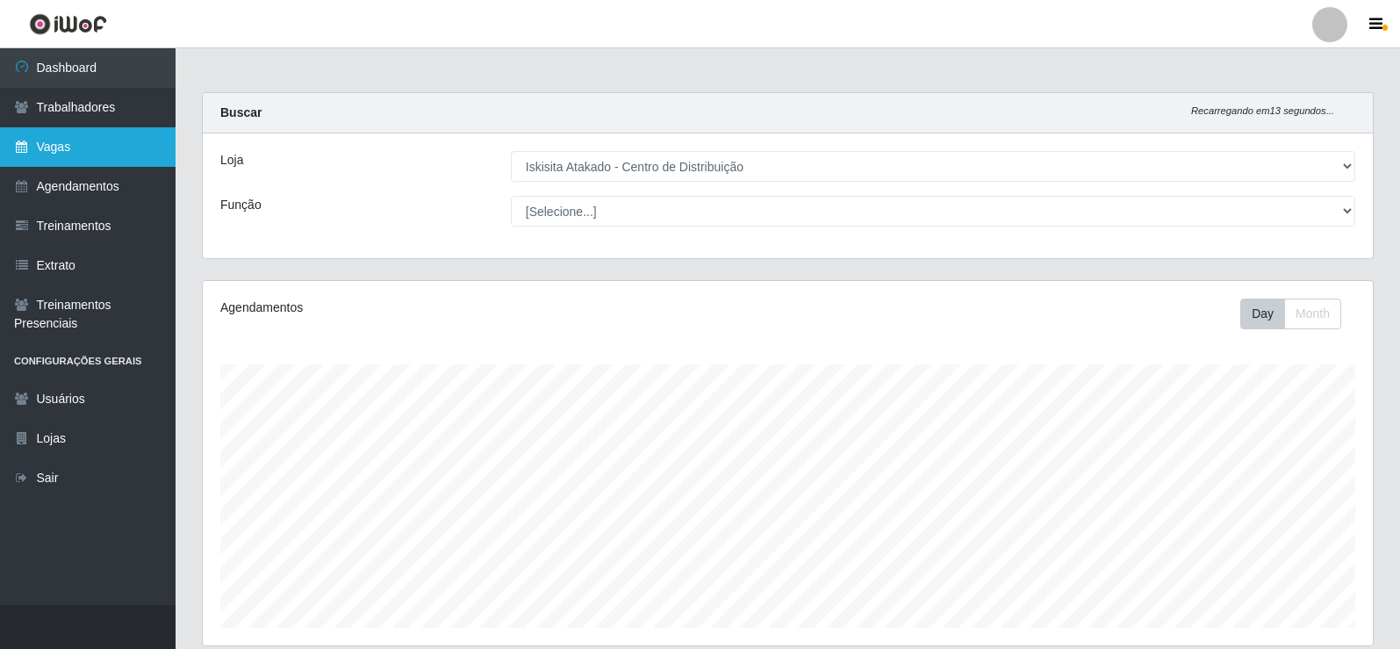 The image size is (1400, 649). What do you see at coordinates (1297, 313) in the screenshot?
I see `div: Toolbar with button groups` at bounding box center [1297, 313].